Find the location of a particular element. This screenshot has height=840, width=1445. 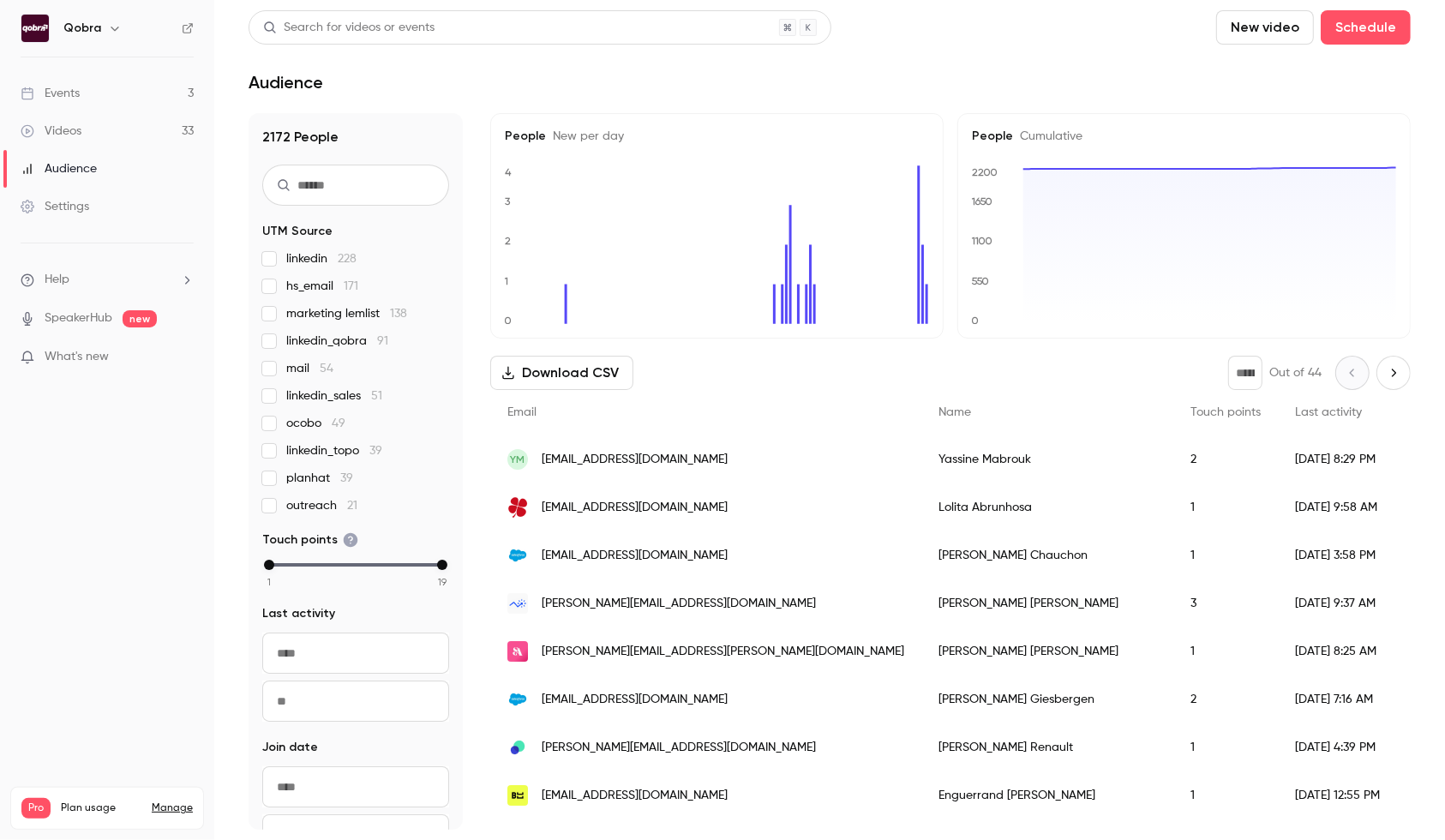

button: Download CSV is located at coordinates (561, 372).